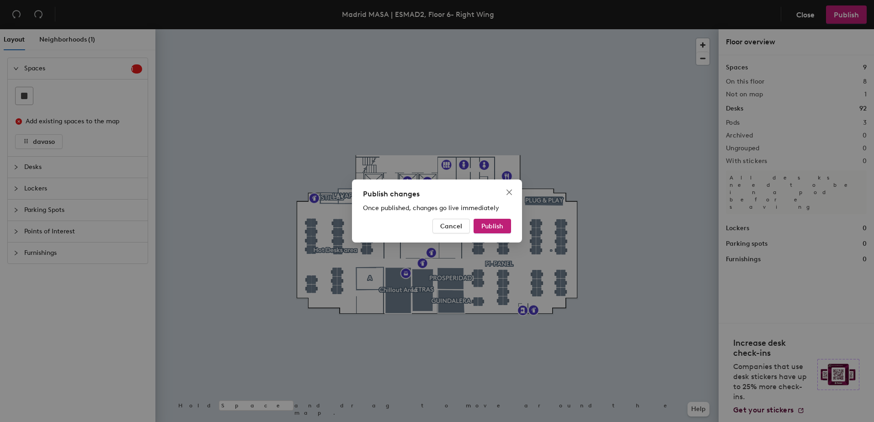 The height and width of the screenshot is (422, 874). What do you see at coordinates (451, 226) in the screenshot?
I see `button: Cancel` at bounding box center [451, 226].